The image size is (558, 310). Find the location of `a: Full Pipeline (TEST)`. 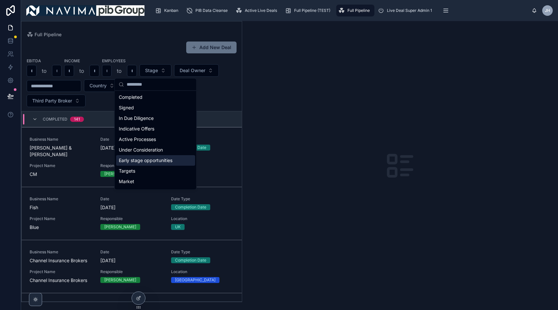

a: Full Pipeline (TEST) is located at coordinates (309, 11).